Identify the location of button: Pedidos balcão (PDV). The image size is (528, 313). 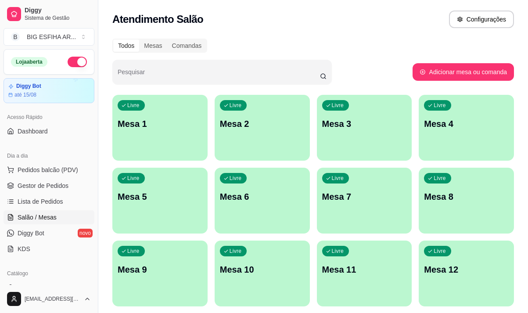
(49, 170).